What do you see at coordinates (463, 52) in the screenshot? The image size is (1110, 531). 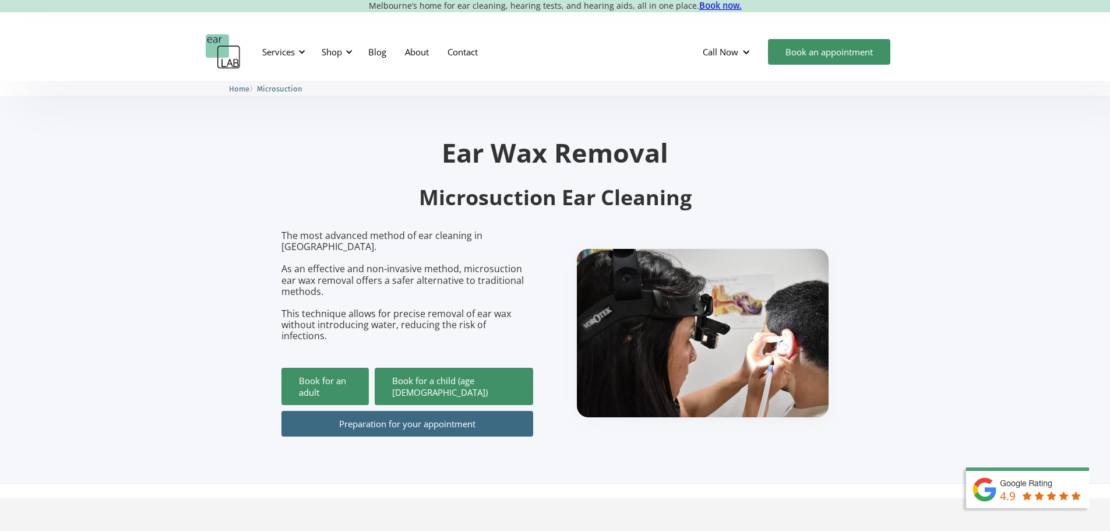 I see `a: Contact` at bounding box center [463, 52].